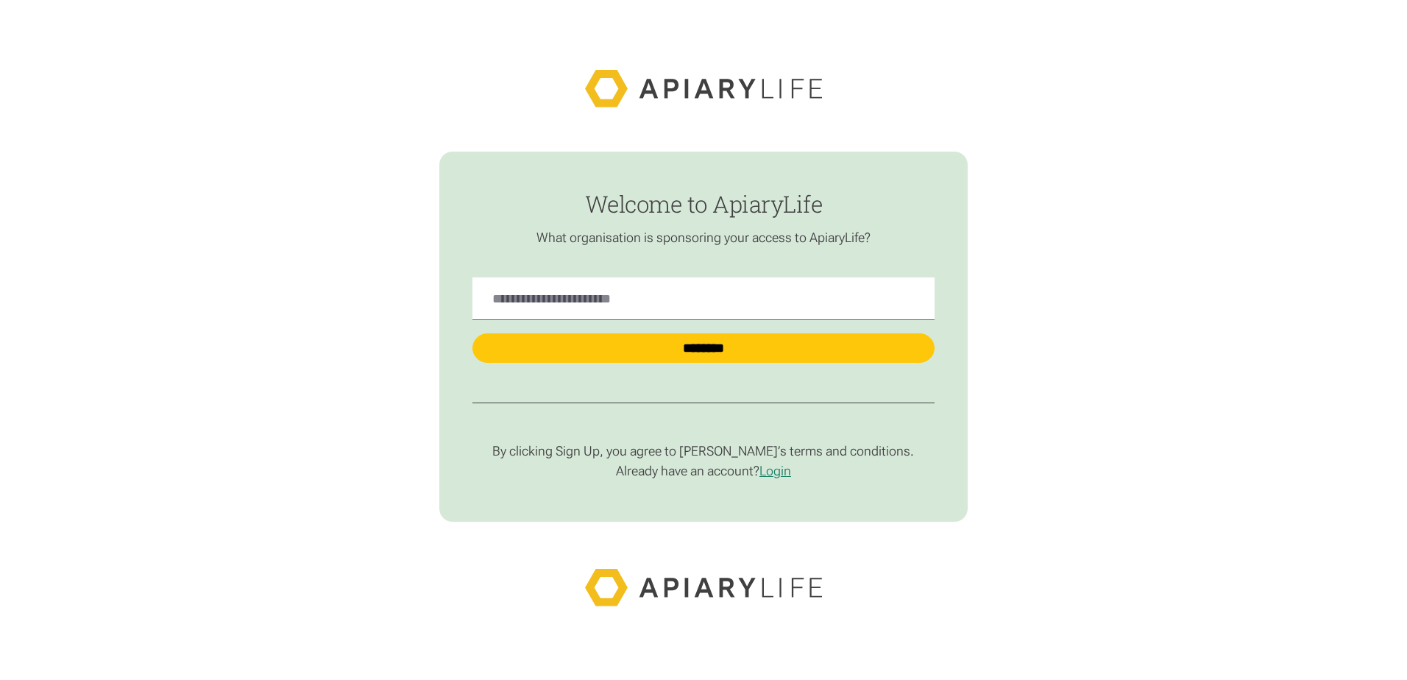 Image resolution: width=1407 pixels, height=680 pixels. What do you see at coordinates (703, 238) in the screenshot?
I see `p: What organisation is sponsoring your access to ApiaryLife?` at bounding box center [703, 238].